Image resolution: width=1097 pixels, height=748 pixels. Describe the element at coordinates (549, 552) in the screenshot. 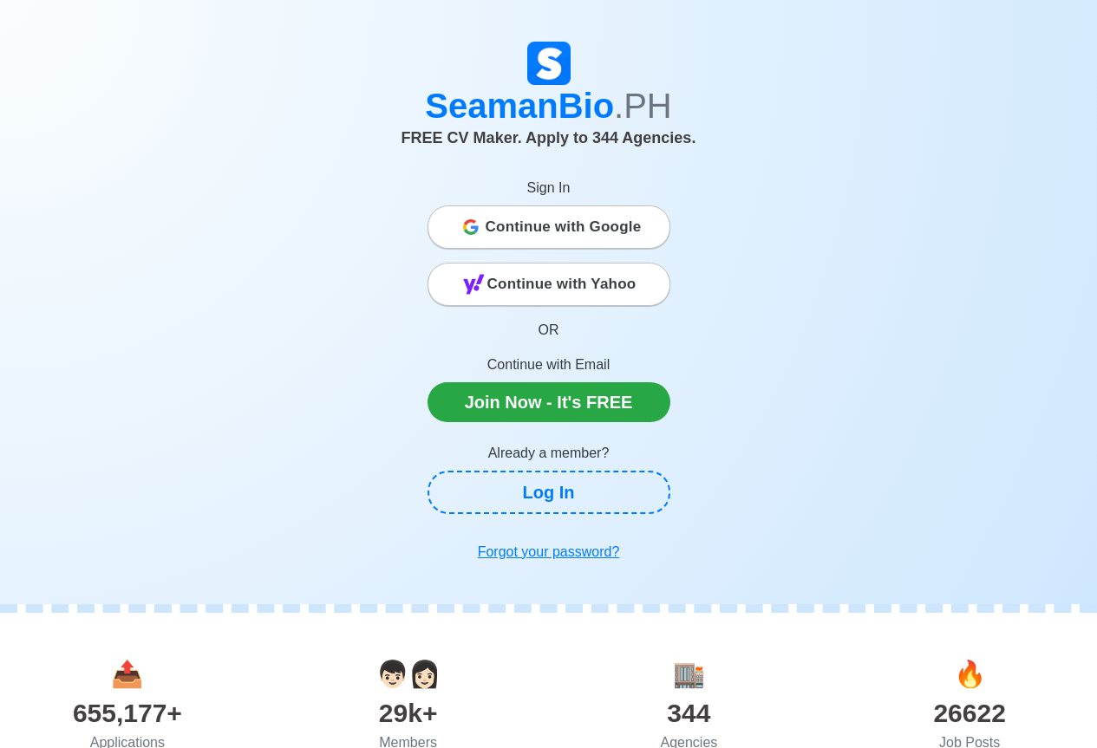

I see `u: Forgot your password?` at that location.